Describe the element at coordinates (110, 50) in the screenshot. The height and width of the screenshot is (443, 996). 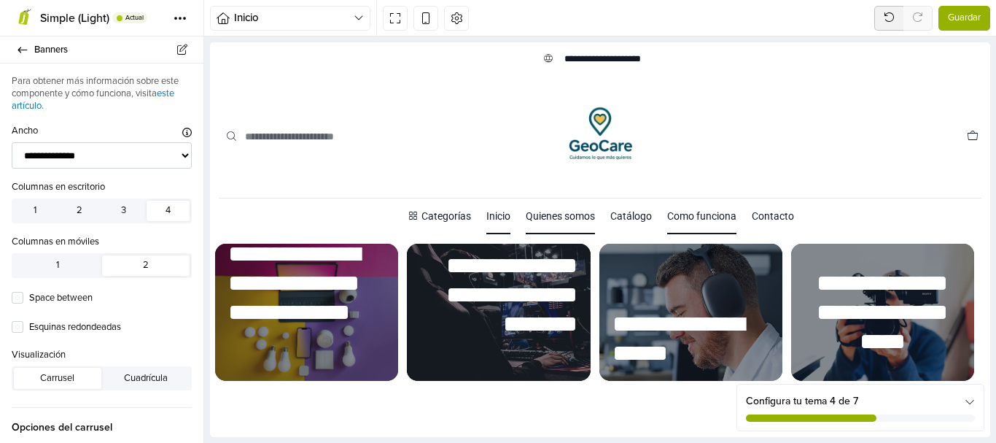
I see `span: Banners` at that location.